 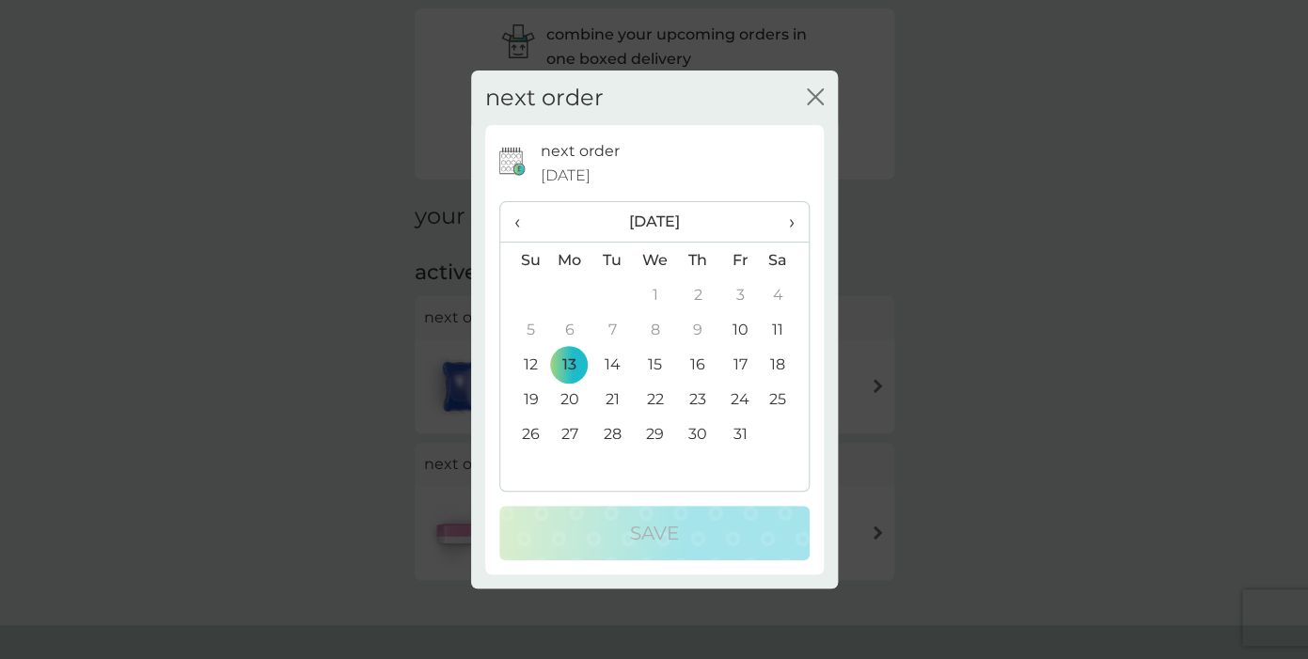 What do you see at coordinates (697, 294) in the screenshot?
I see `td: 2` at bounding box center [697, 294].